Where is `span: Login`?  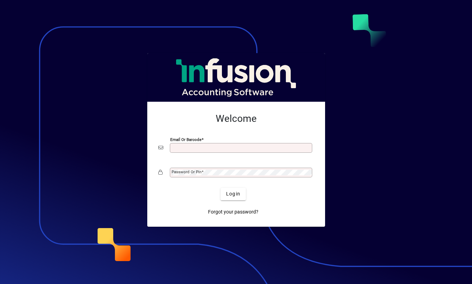 span: Login is located at coordinates (233, 194).